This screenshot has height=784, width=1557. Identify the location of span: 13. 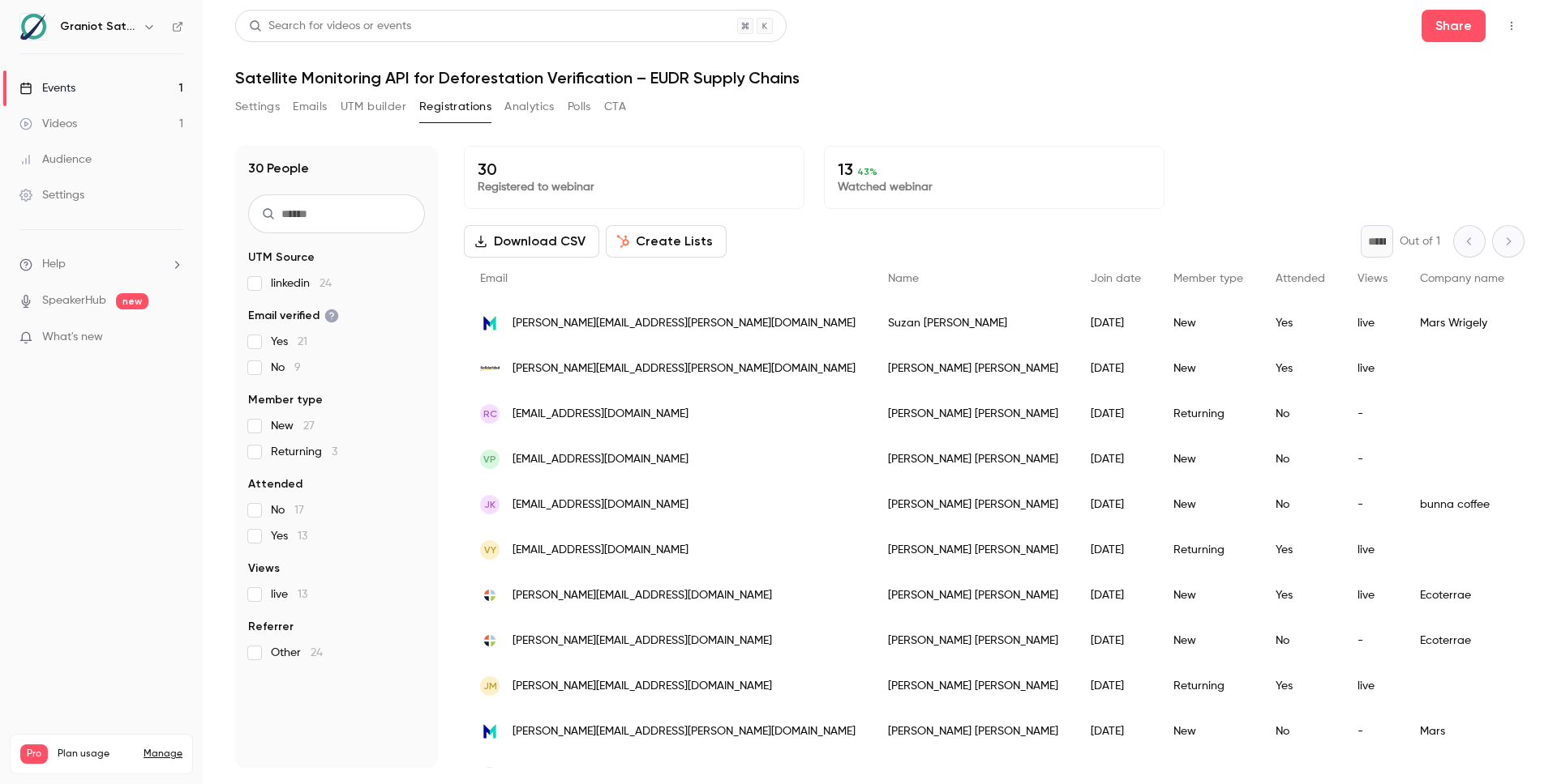
(302, 537).